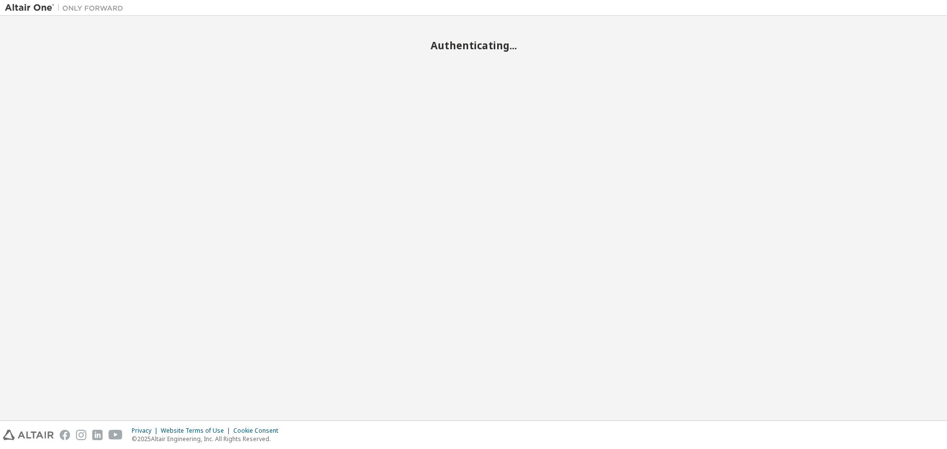 The height and width of the screenshot is (449, 947). I want to click on img: altair_logo.svg, so click(28, 435).